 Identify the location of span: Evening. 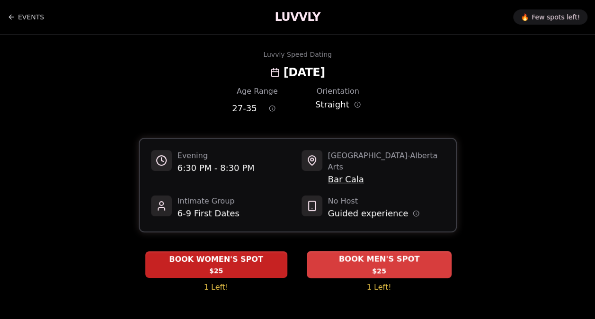
(216, 156).